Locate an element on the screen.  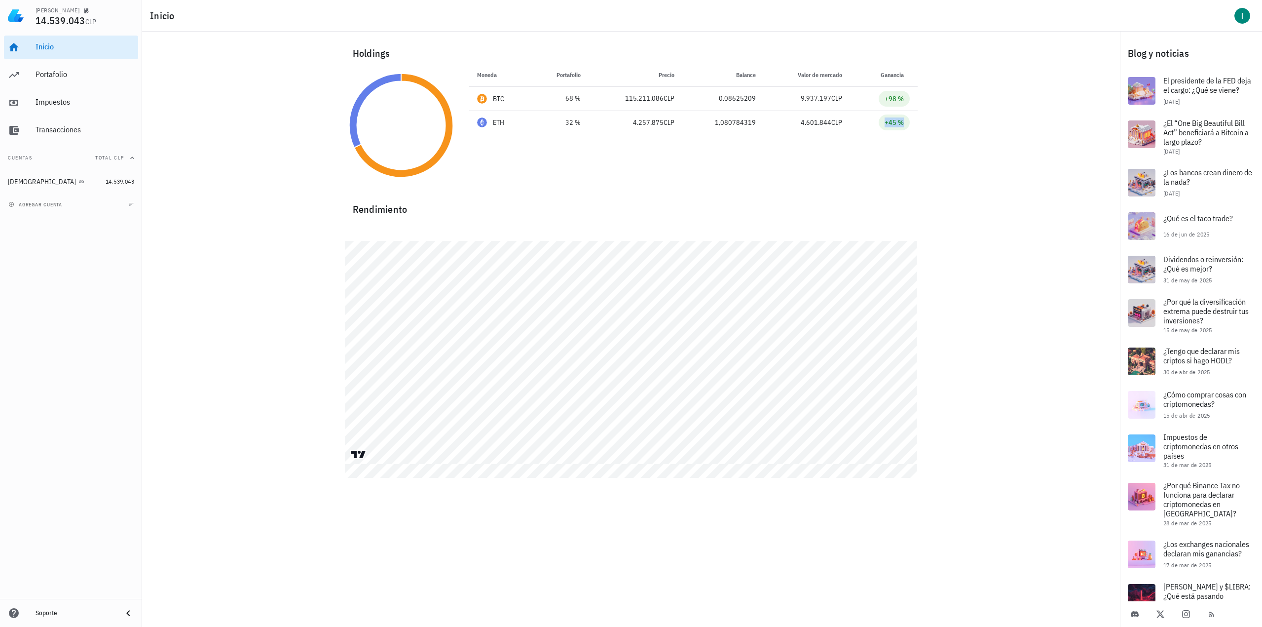
span: ¿Los bancos crean dinero de la nada? is located at coordinates (1208, 177).